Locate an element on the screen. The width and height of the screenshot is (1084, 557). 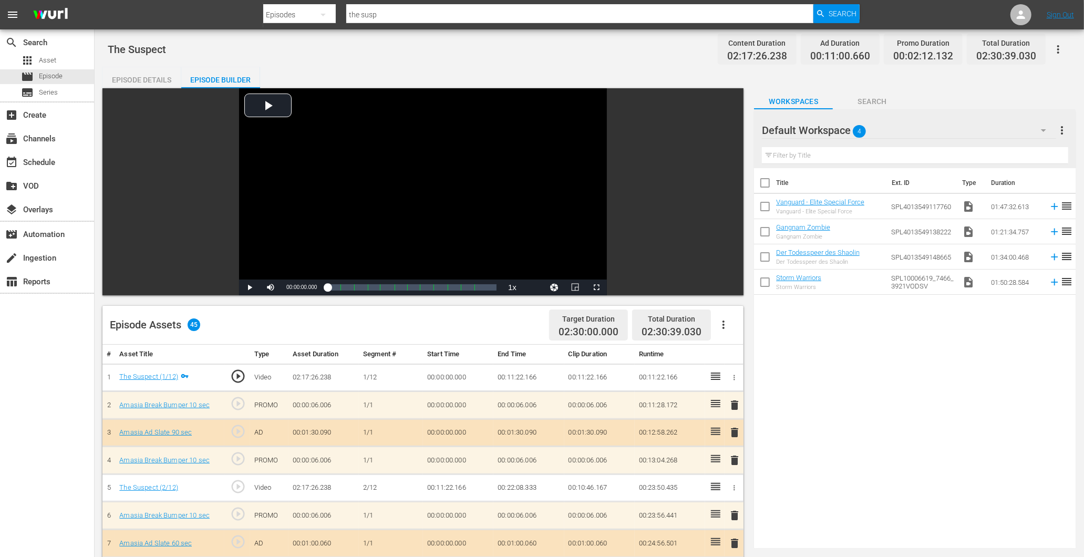
button: Playback Rate is located at coordinates (512, 288).